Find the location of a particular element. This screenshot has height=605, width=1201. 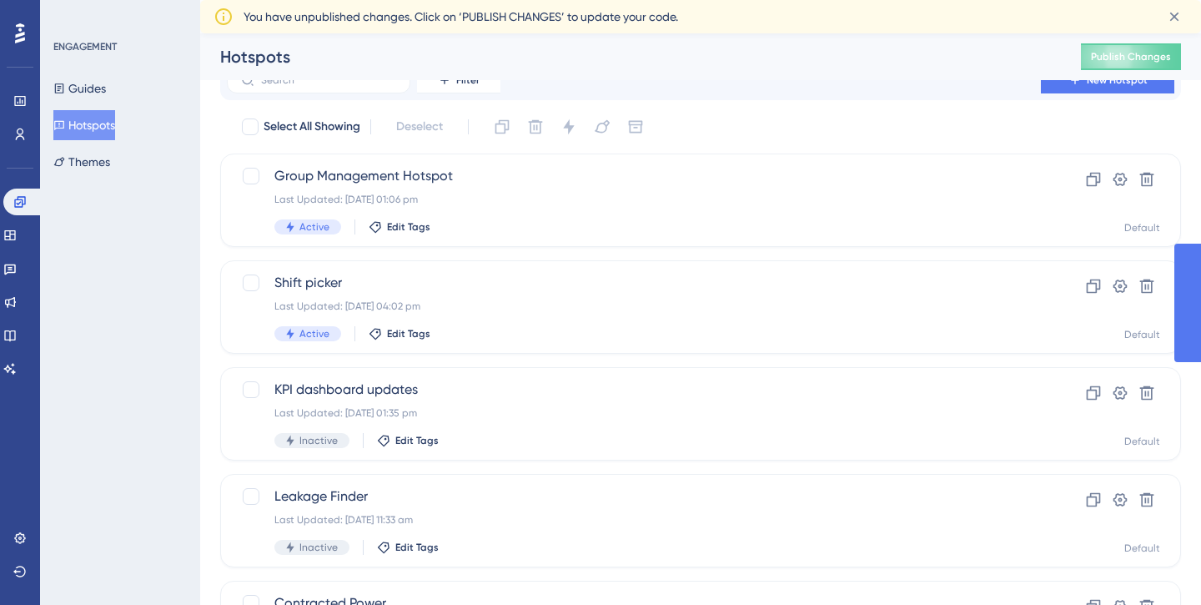

span: Leakage Finder is located at coordinates (634, 496).